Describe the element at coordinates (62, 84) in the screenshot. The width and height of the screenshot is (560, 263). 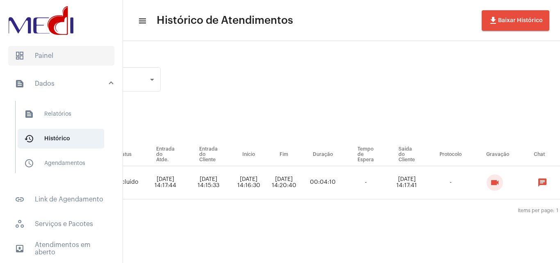
I see `mat-panel-title: Dados` at that location.